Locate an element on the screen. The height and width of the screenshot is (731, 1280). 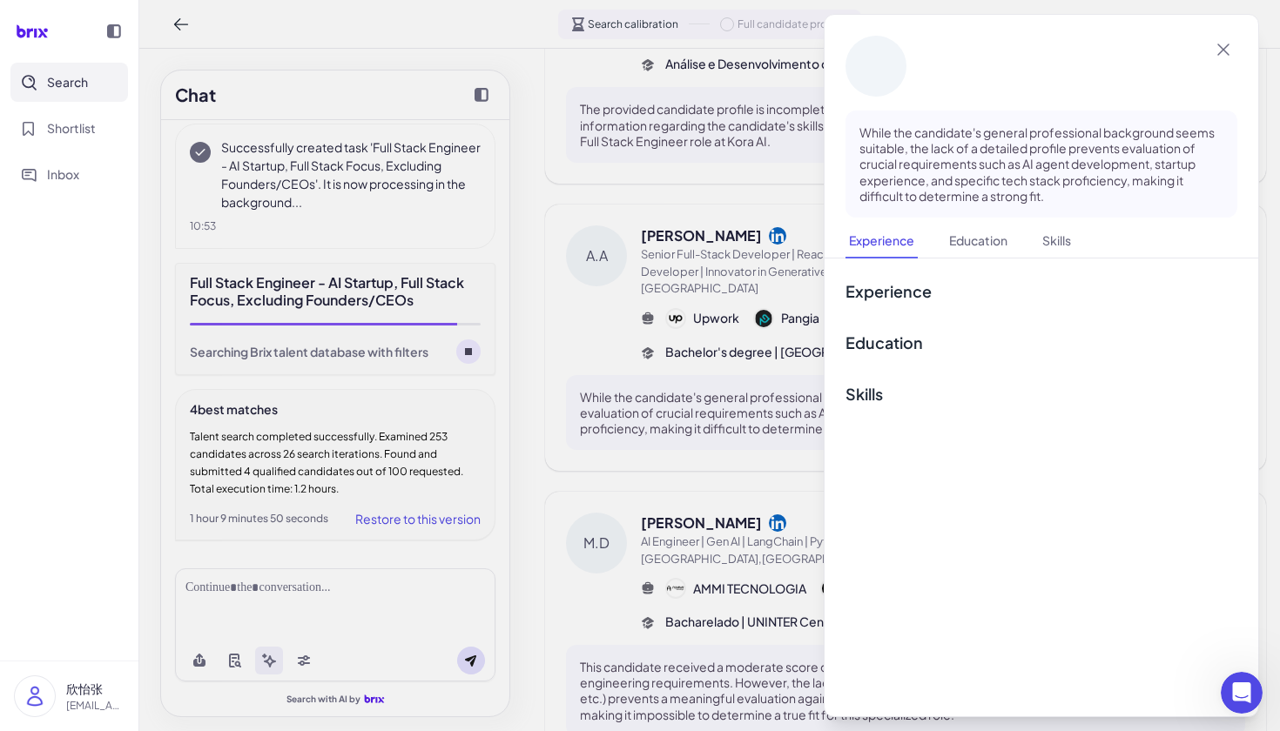
span: Inbox is located at coordinates (63, 174).